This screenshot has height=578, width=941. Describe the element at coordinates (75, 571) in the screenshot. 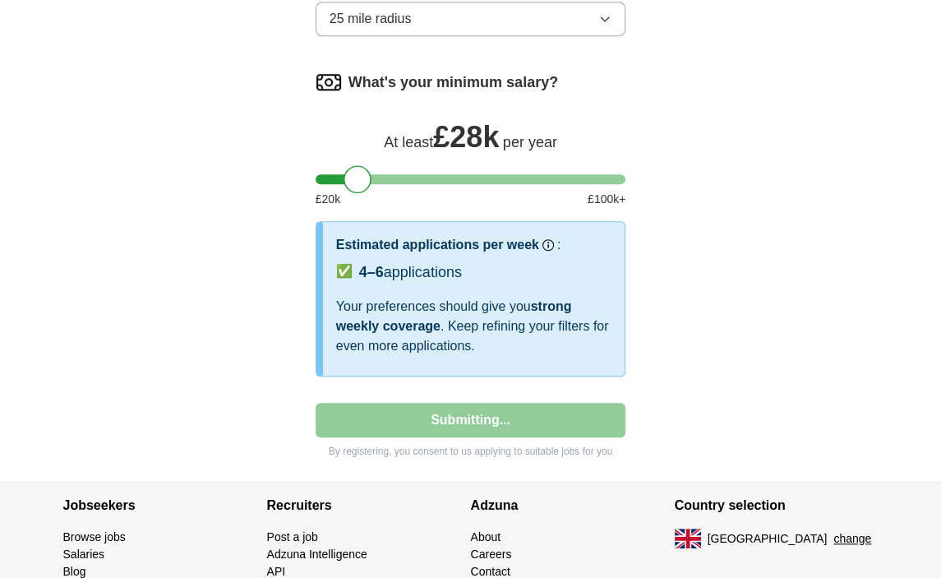

I see `a: Blog` at that location.